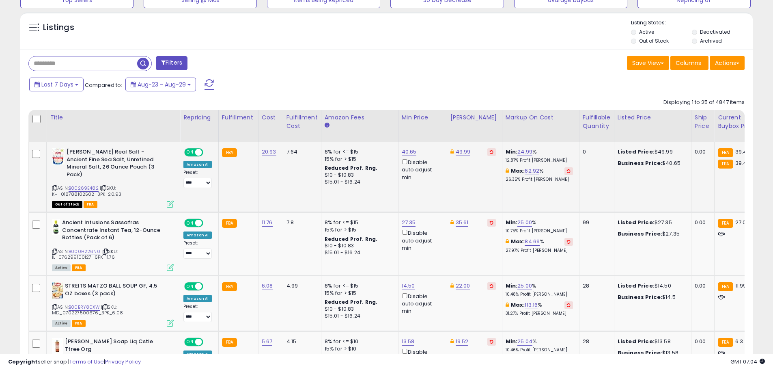 This screenshot has height=370, width=773. Describe the element at coordinates (301, 341) in the screenshot. I see `div: 4.15` at that location.